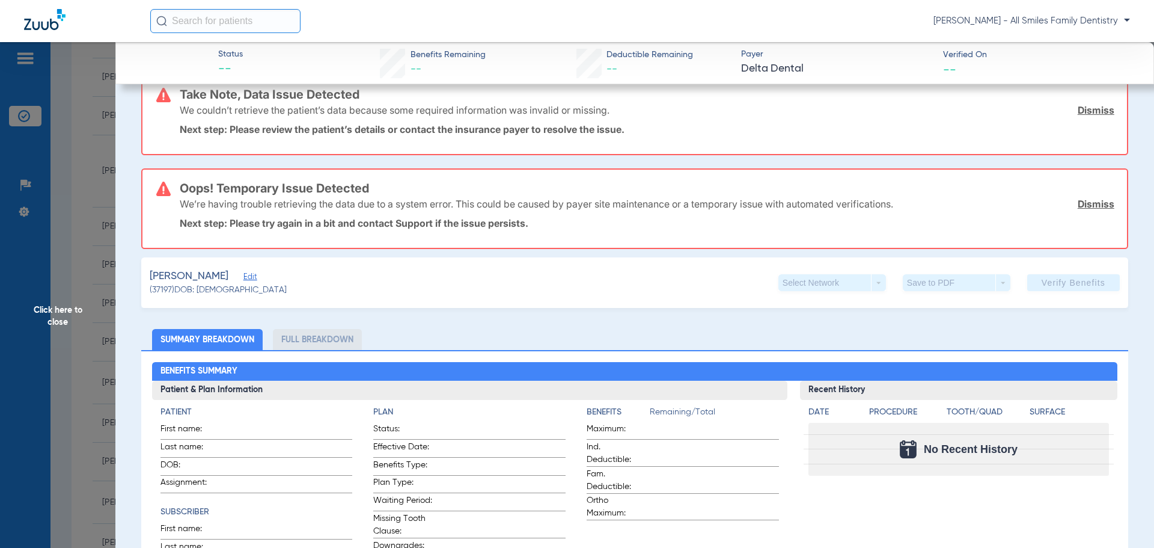  What do you see at coordinates (616, 480) in the screenshot?
I see `span: Fam. Deductible:` at bounding box center [616, 480].